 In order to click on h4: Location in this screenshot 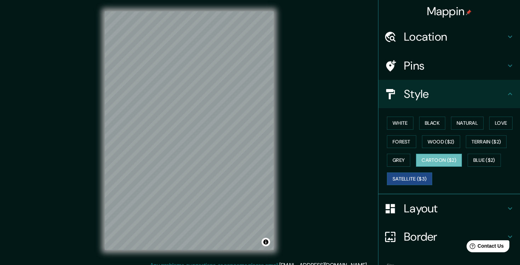, I will do `click(455, 37)`.